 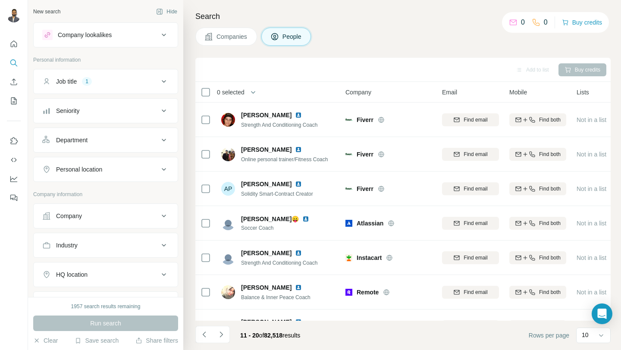 I want to click on button: Search, so click(x=14, y=63).